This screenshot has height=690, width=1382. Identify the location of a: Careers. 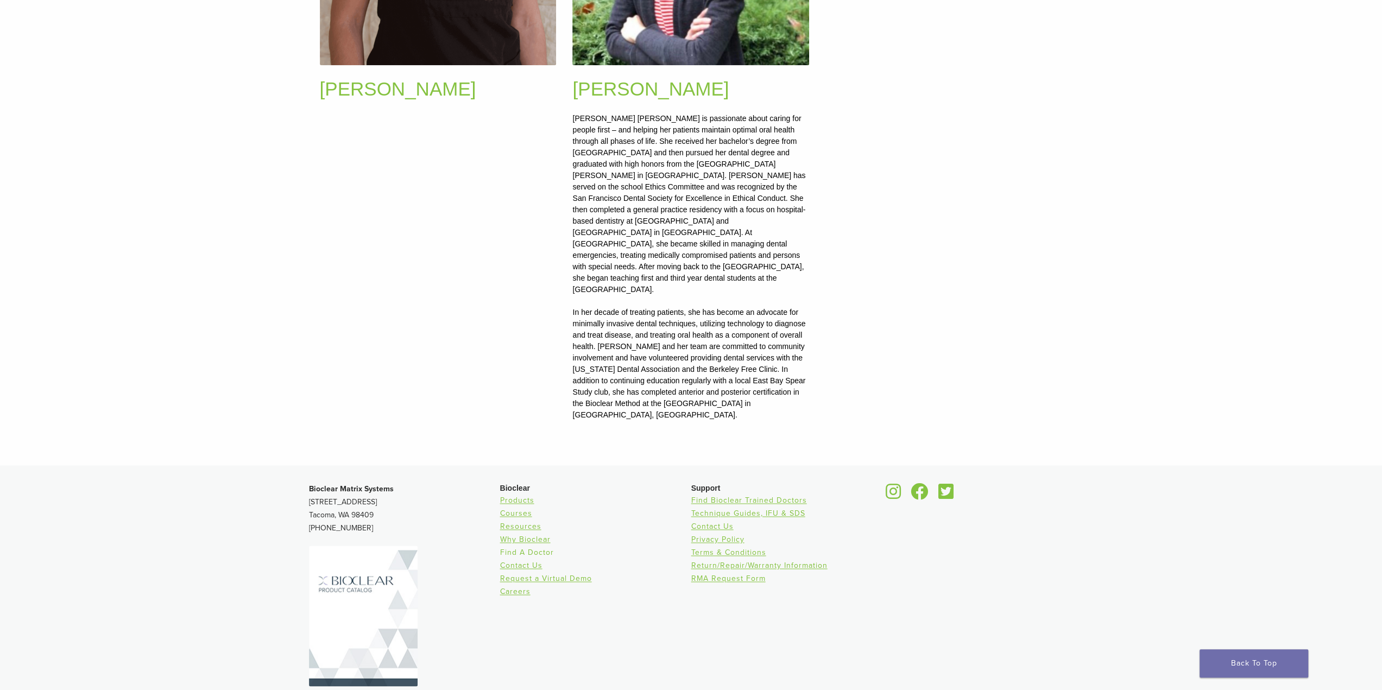
(515, 591).